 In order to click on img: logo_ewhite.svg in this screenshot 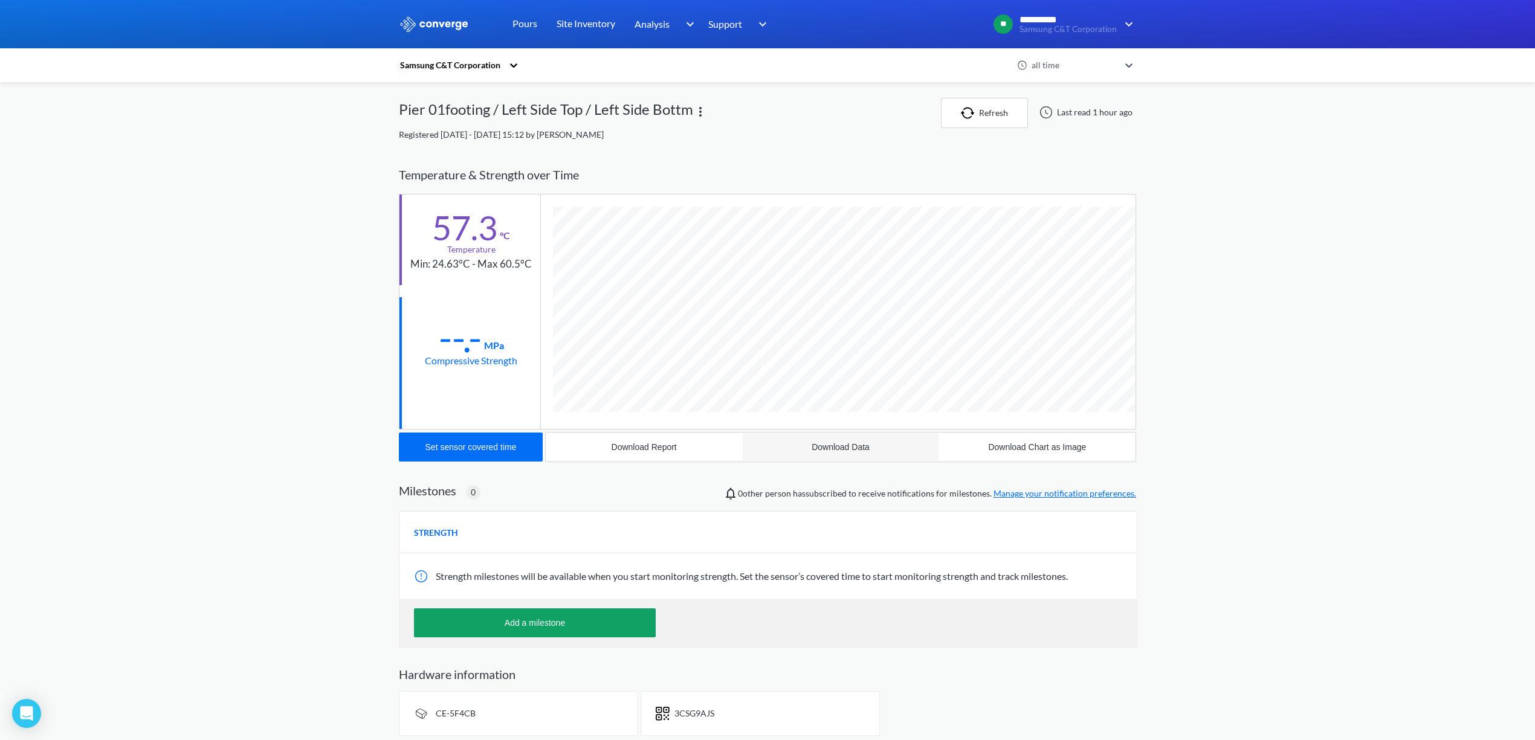, I will do `click(434, 24)`.